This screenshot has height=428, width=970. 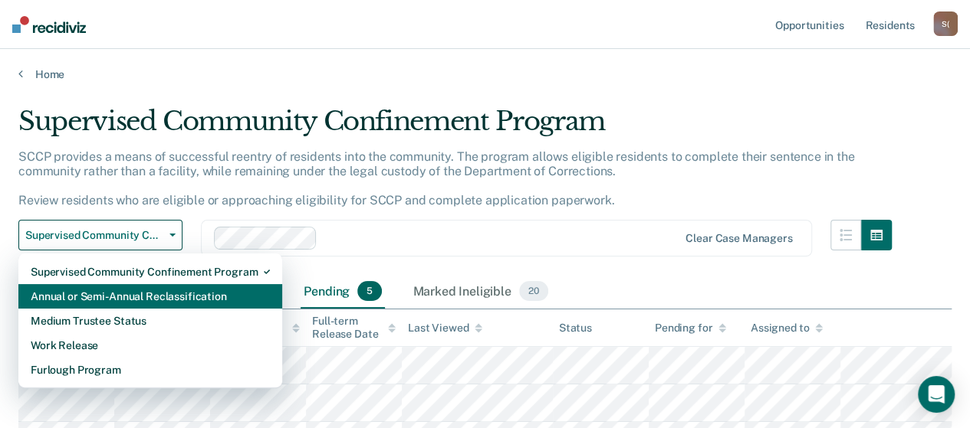 I want to click on span: 5, so click(x=369, y=291).